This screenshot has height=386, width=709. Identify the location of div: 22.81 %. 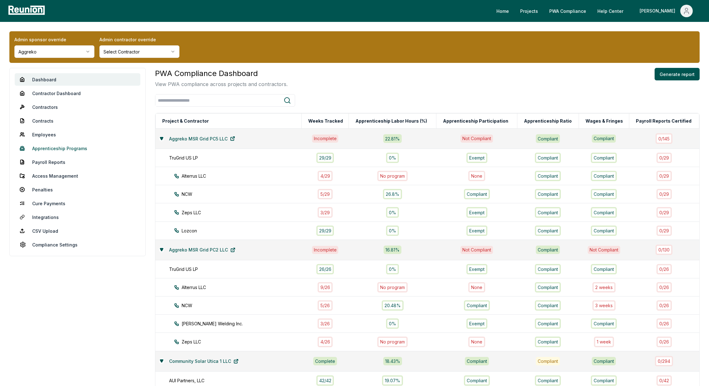
(392, 138).